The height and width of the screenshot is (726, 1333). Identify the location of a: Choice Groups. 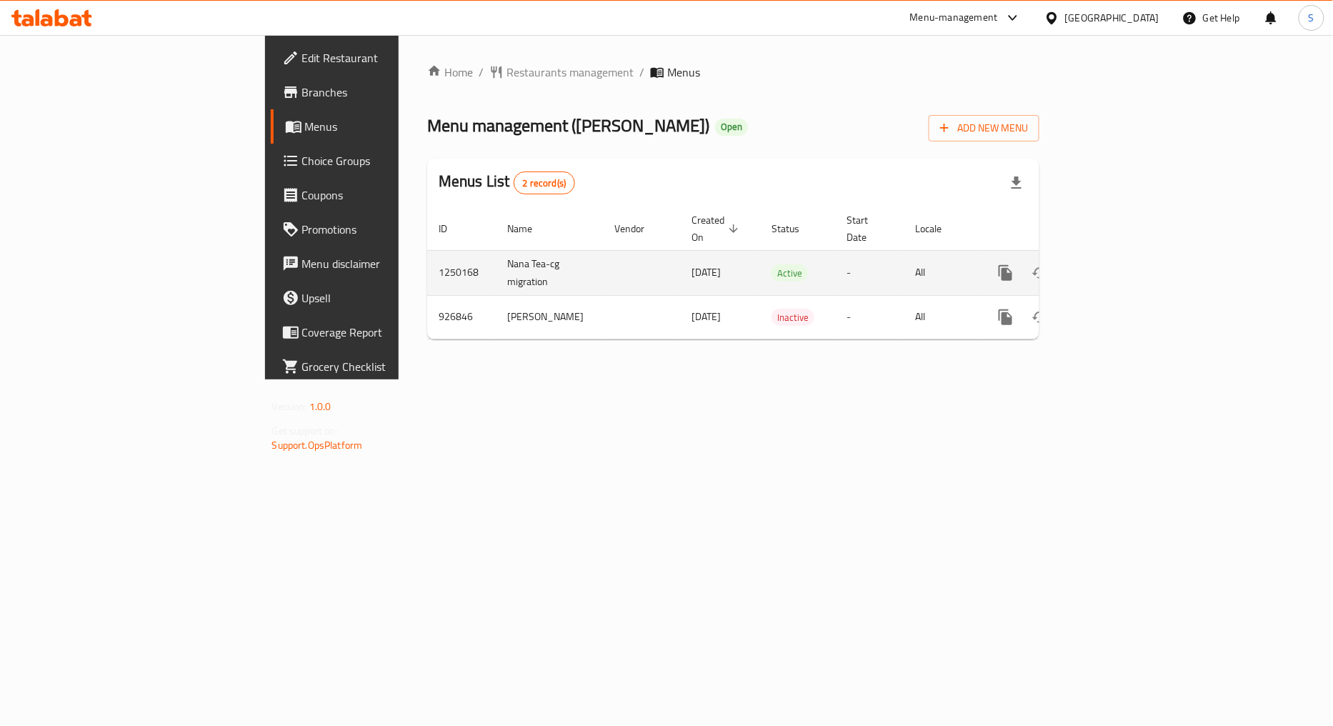
(379, 161).